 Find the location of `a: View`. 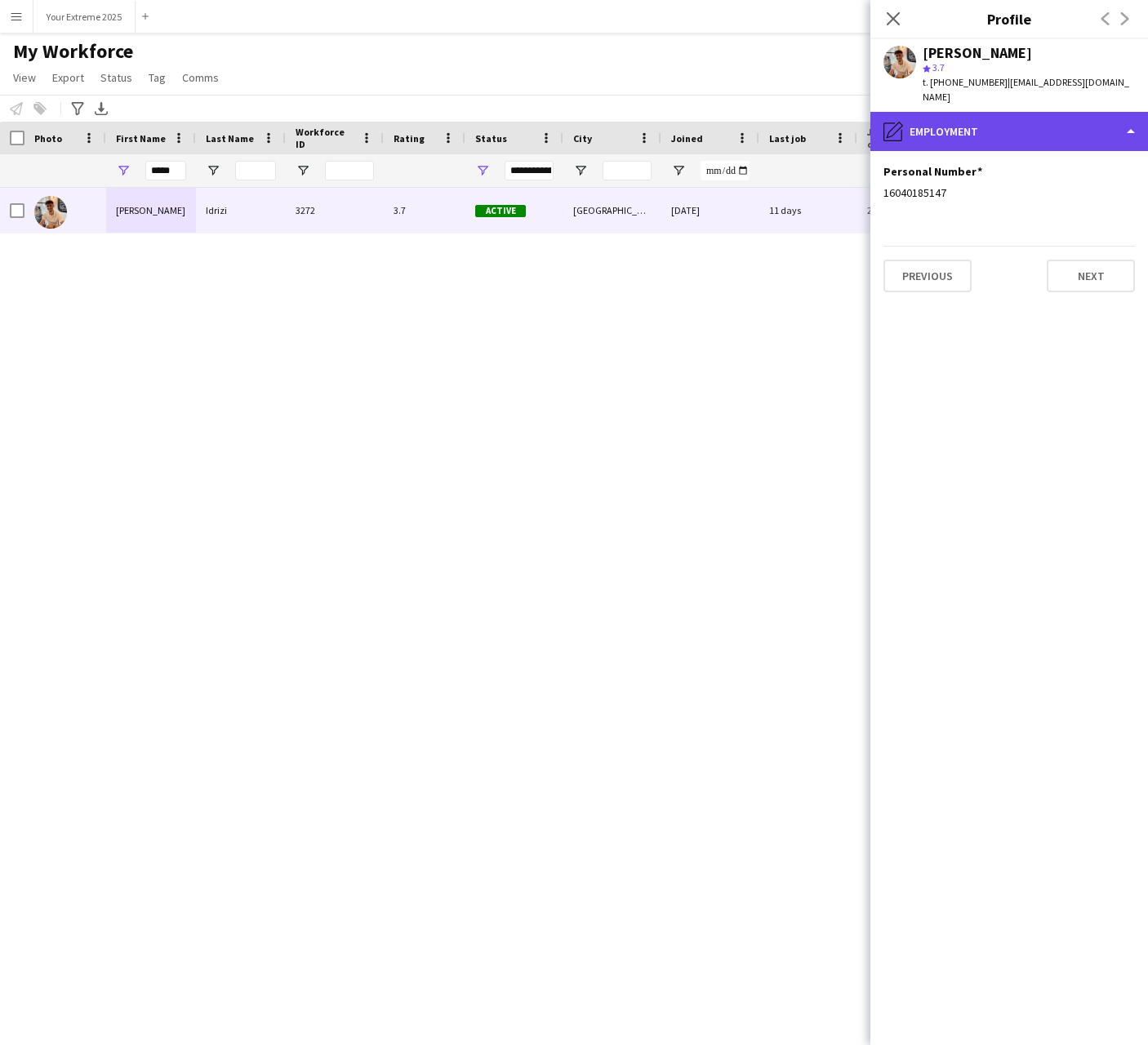

a: View is located at coordinates (24, 78).